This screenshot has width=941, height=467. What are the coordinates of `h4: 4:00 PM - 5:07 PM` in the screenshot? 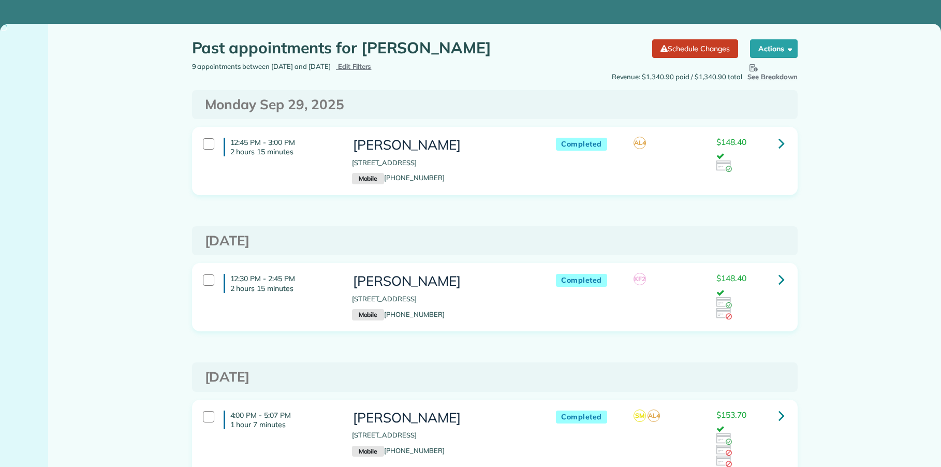 It's located at (280, 420).